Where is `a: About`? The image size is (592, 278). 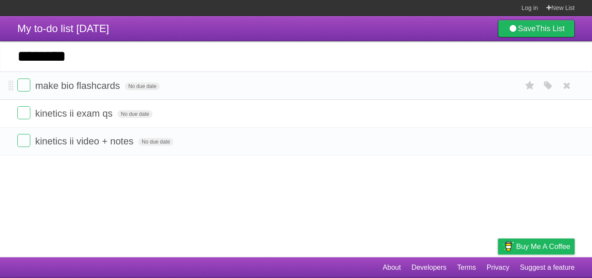 a: About is located at coordinates (392, 267).